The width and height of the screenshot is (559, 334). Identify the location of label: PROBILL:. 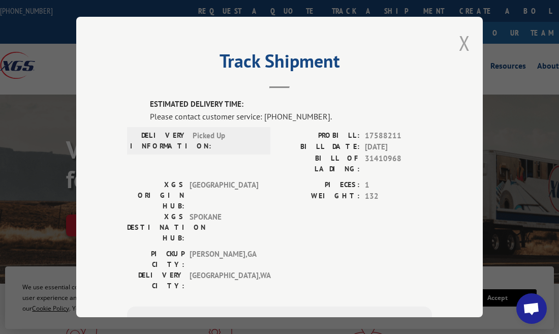
(320, 135).